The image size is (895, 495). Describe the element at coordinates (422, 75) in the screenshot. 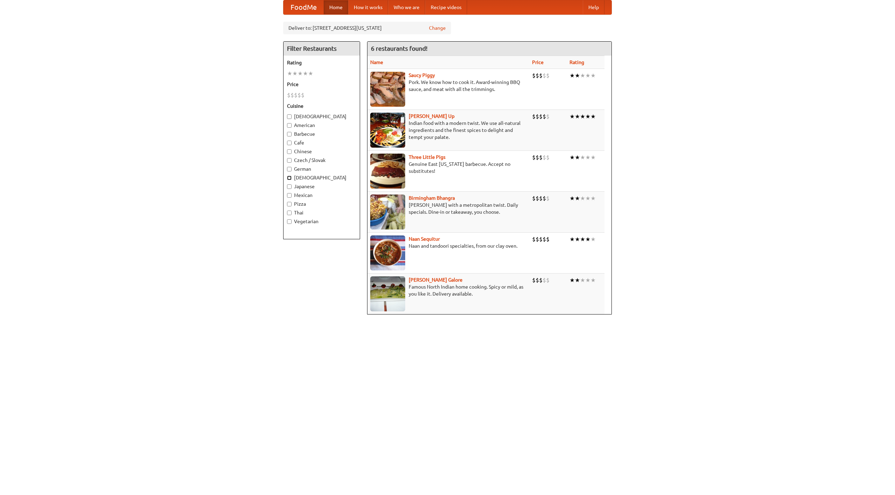

I see `a: Saucy Piggy` at that location.